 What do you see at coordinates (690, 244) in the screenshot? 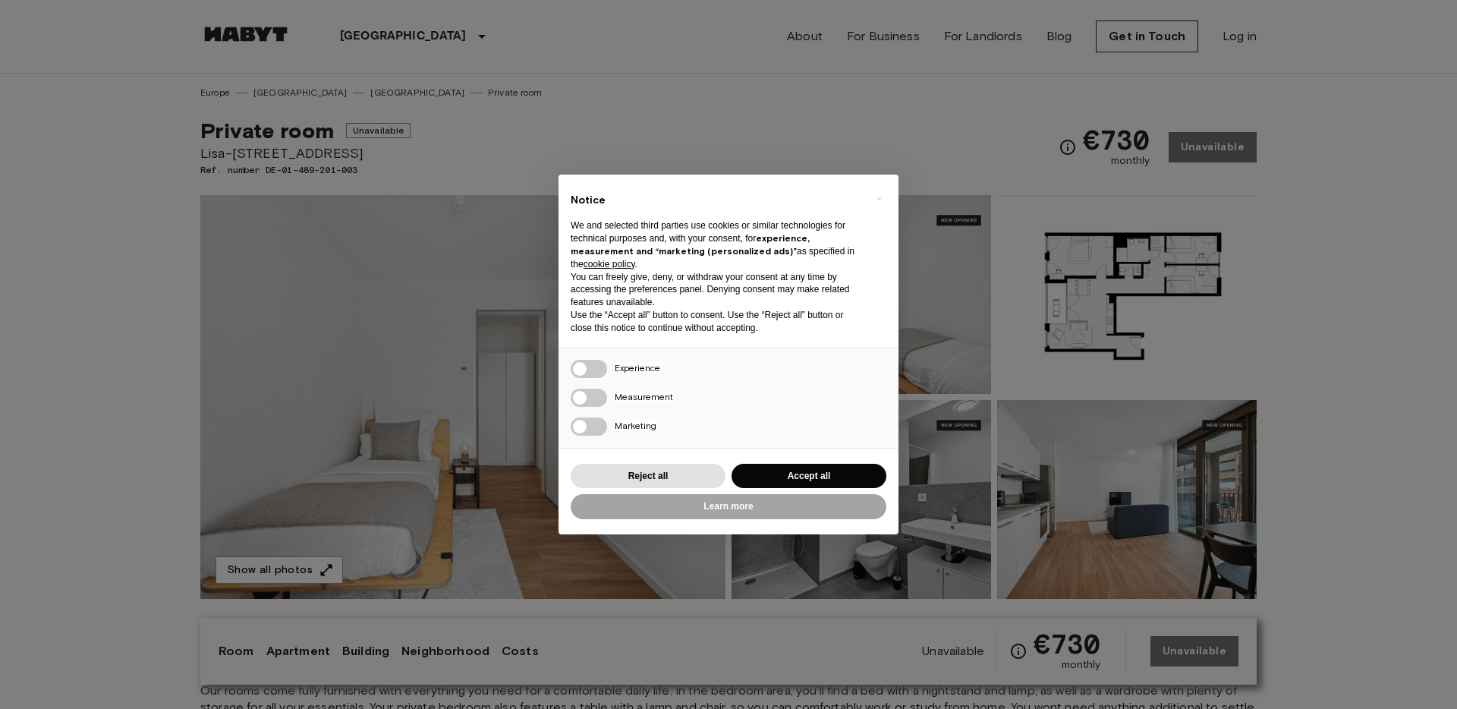
I see `strong: experience, measurement and “marketing (personalized ads)”` at bounding box center [690, 244].